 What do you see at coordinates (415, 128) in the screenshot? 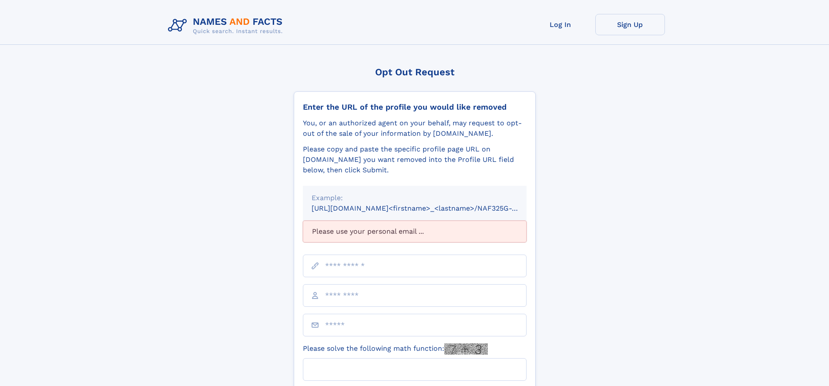
I see `div: You, or an authorized agent on your behalf, may request to opt-out of the sale of your informatio...` at bounding box center [415, 128].